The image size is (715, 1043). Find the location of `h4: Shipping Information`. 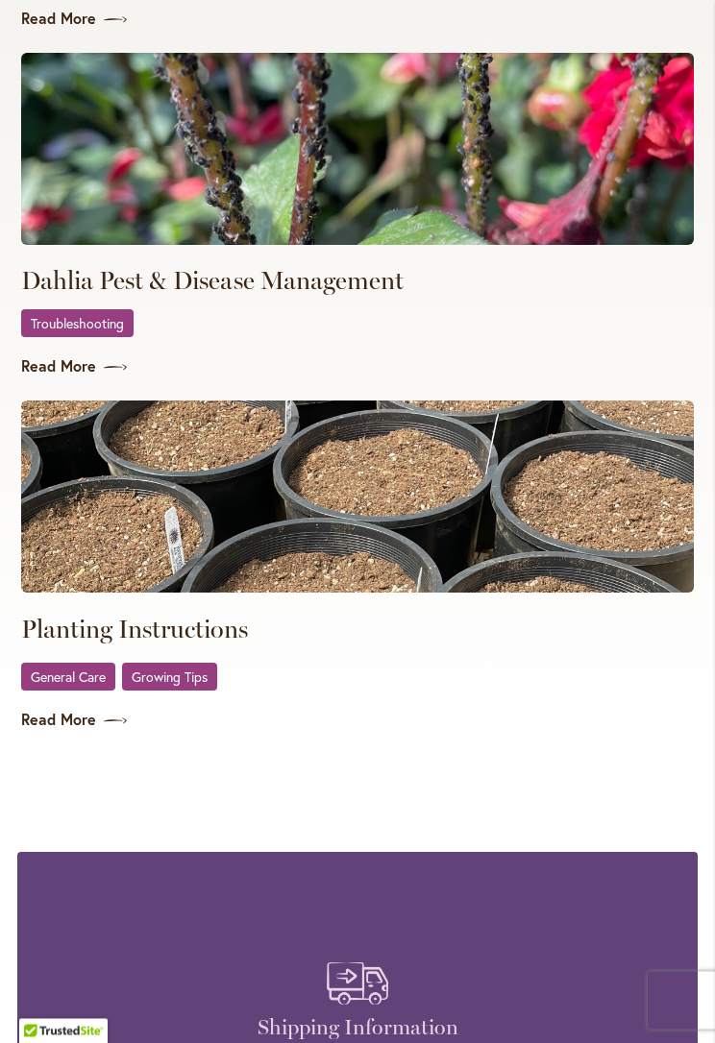

h4: Shipping Information is located at coordinates (357, 1029).